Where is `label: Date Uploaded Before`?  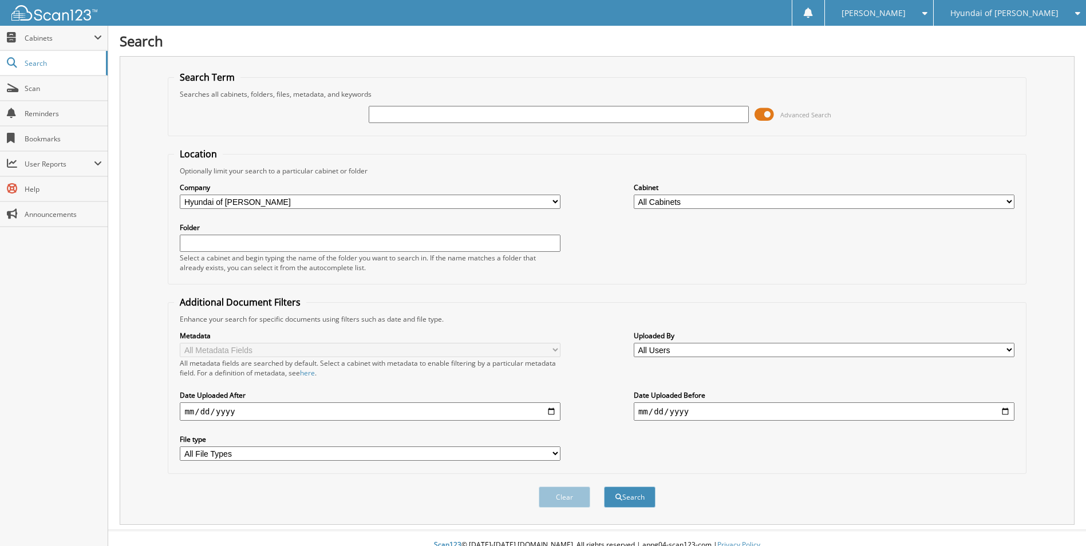 label: Date Uploaded Before is located at coordinates (824, 395).